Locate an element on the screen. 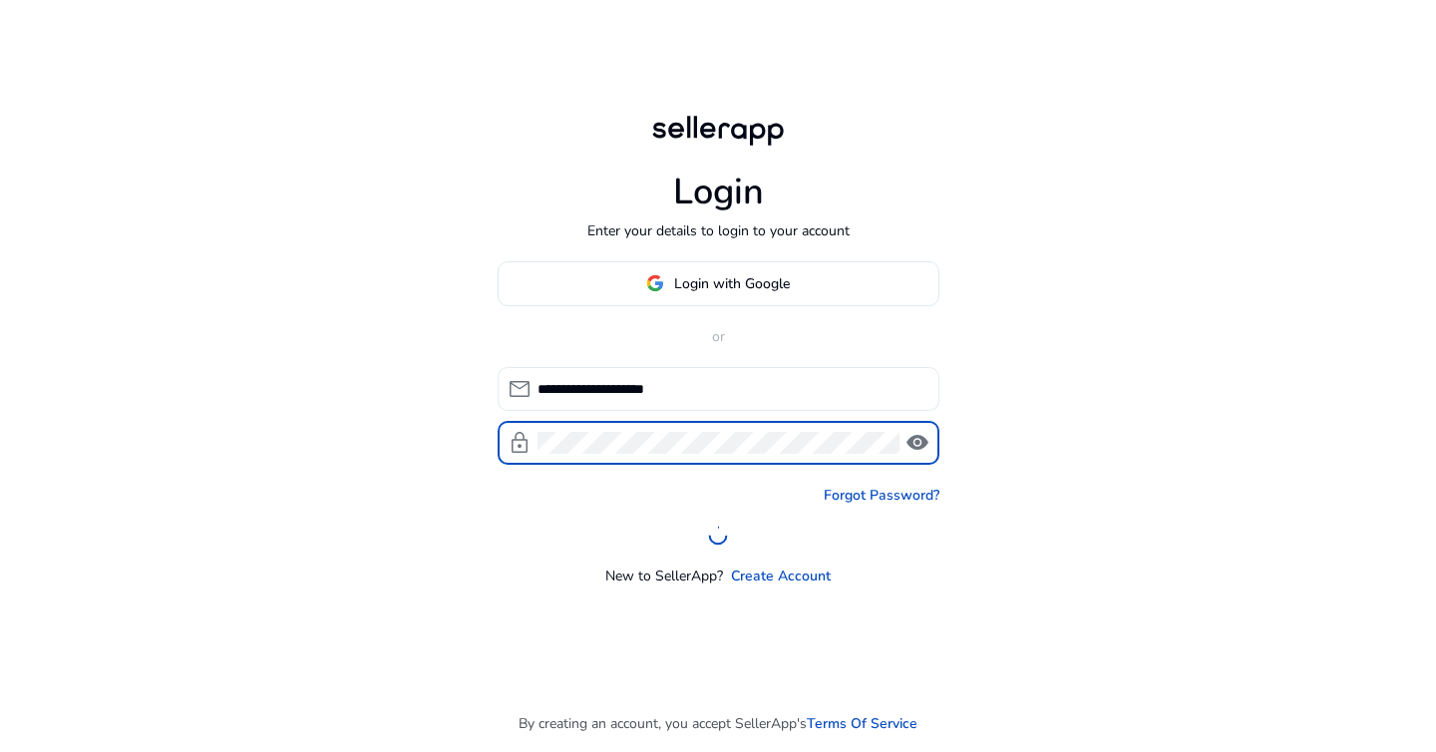  p: or is located at coordinates (718, 336).